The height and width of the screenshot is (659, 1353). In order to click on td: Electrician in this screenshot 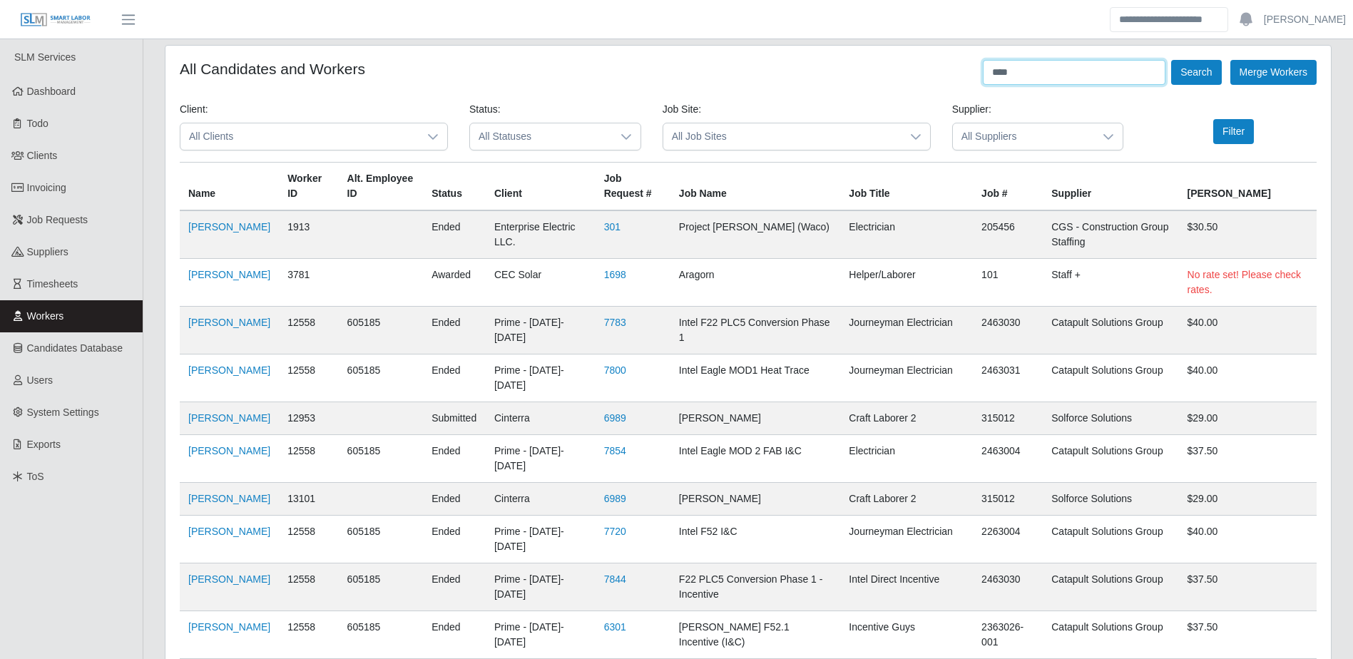, I will do `click(907, 235)`.